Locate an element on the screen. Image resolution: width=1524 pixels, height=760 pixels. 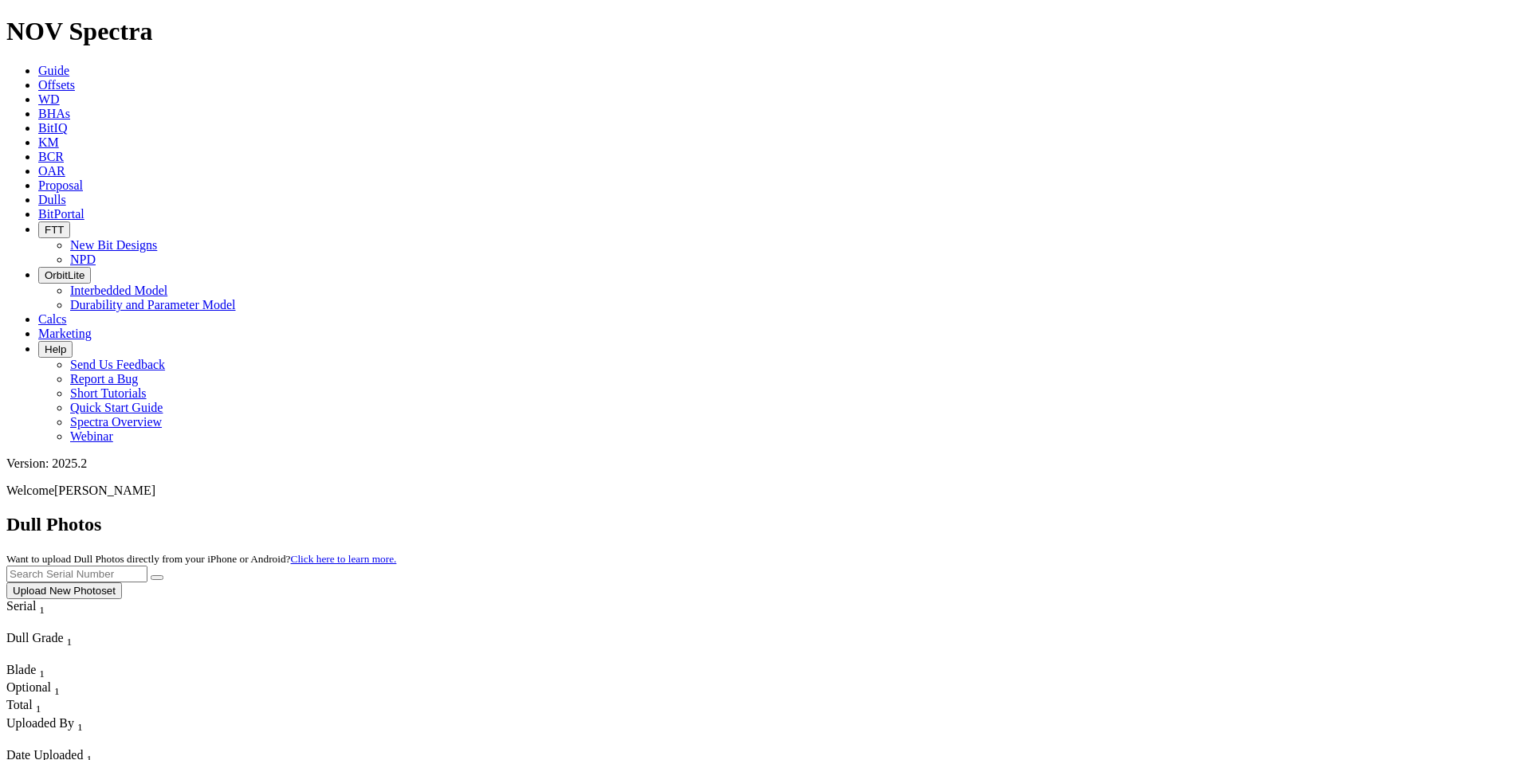
a: Quick Start Guide is located at coordinates (116, 407).